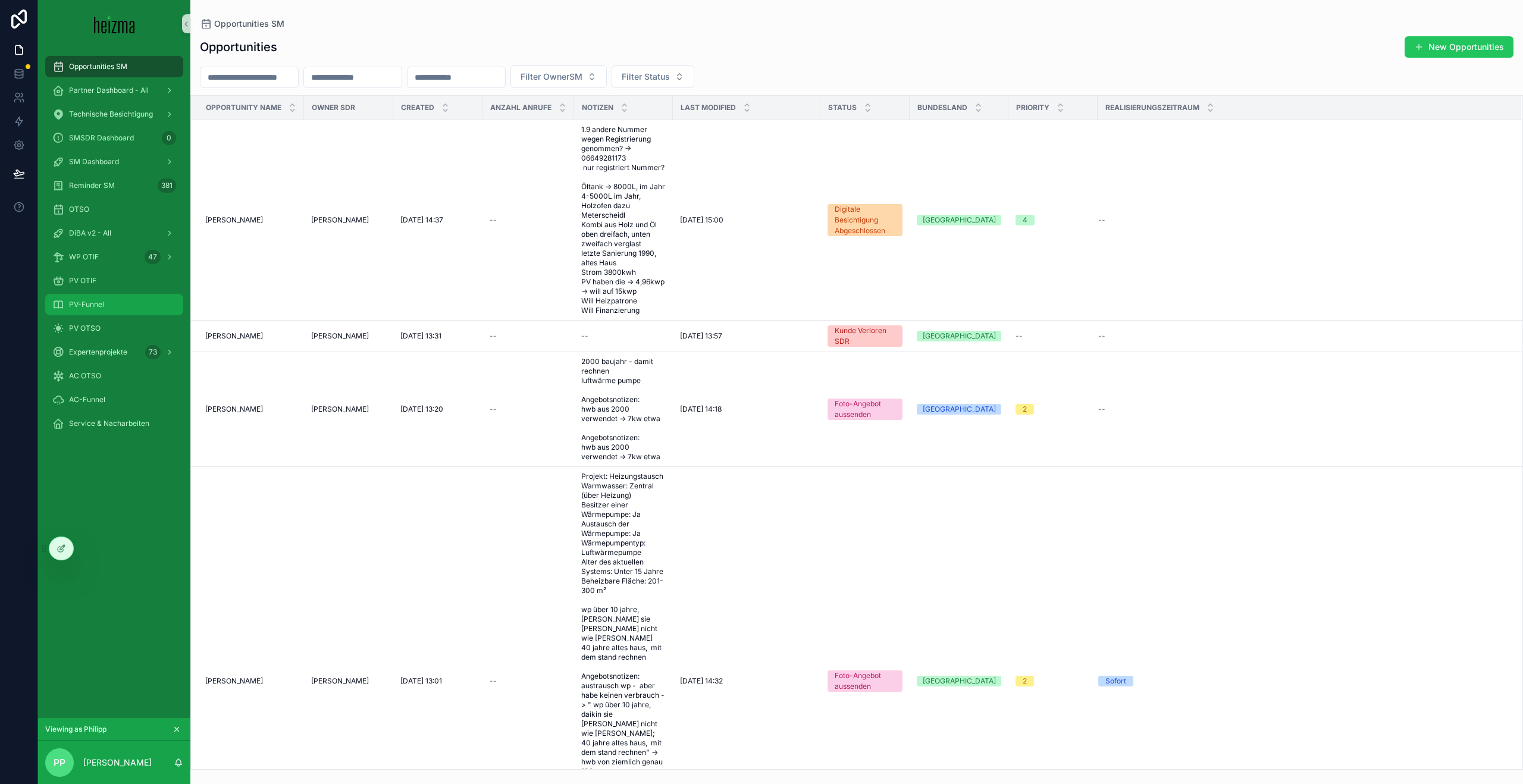  Describe the element at coordinates (1053, 409) in the screenshot. I see `a: 2` at that location.